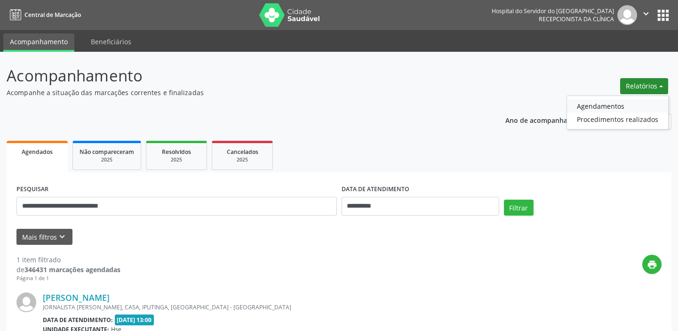  What do you see at coordinates (518, 207) in the screenshot?
I see `button: Filtrar` at bounding box center [518, 207].